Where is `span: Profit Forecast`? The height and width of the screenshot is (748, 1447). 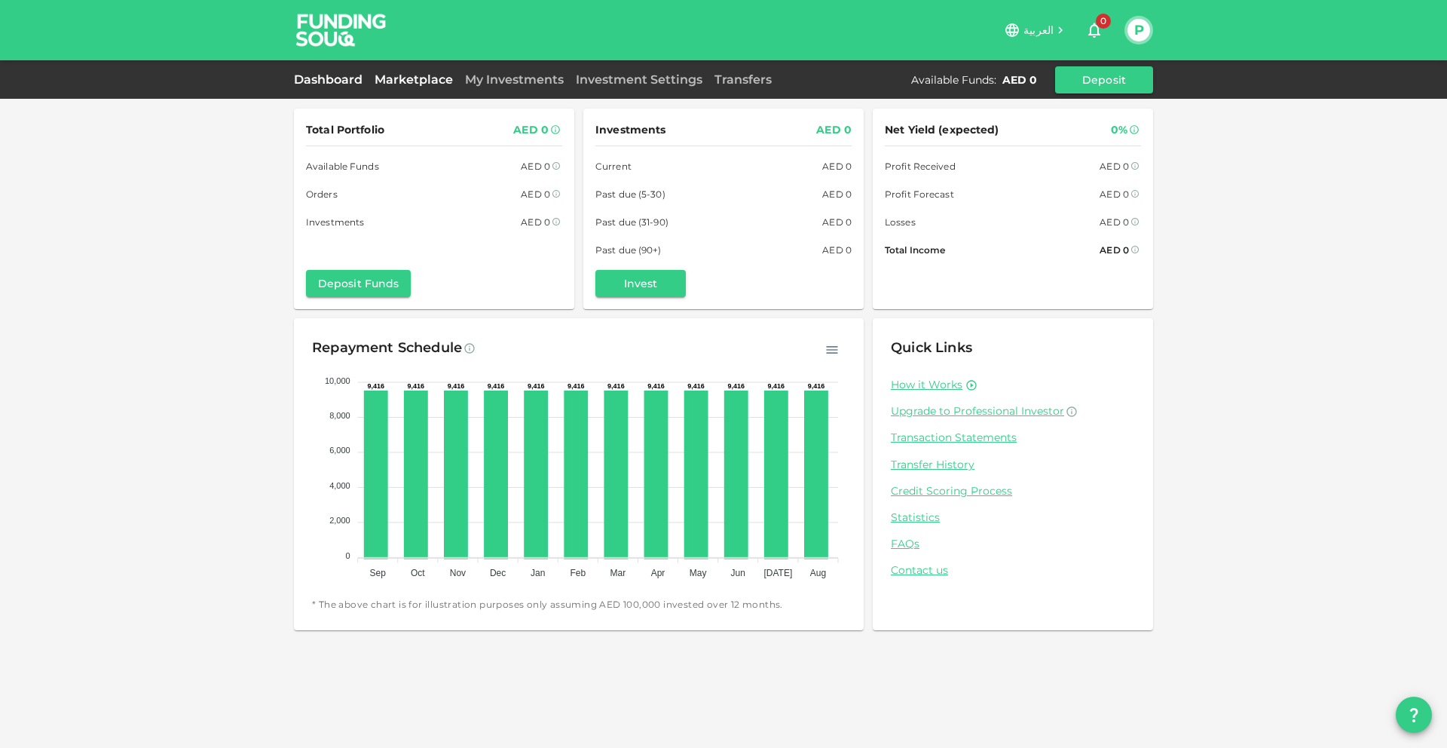 span: Profit Forecast is located at coordinates (919, 194).